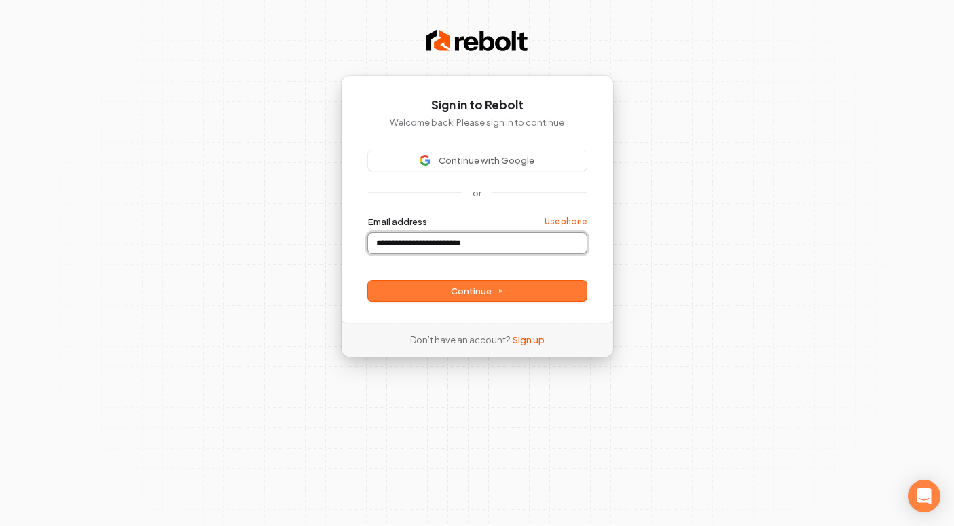  I want to click on span: Don’t have an account?, so click(460, 339).